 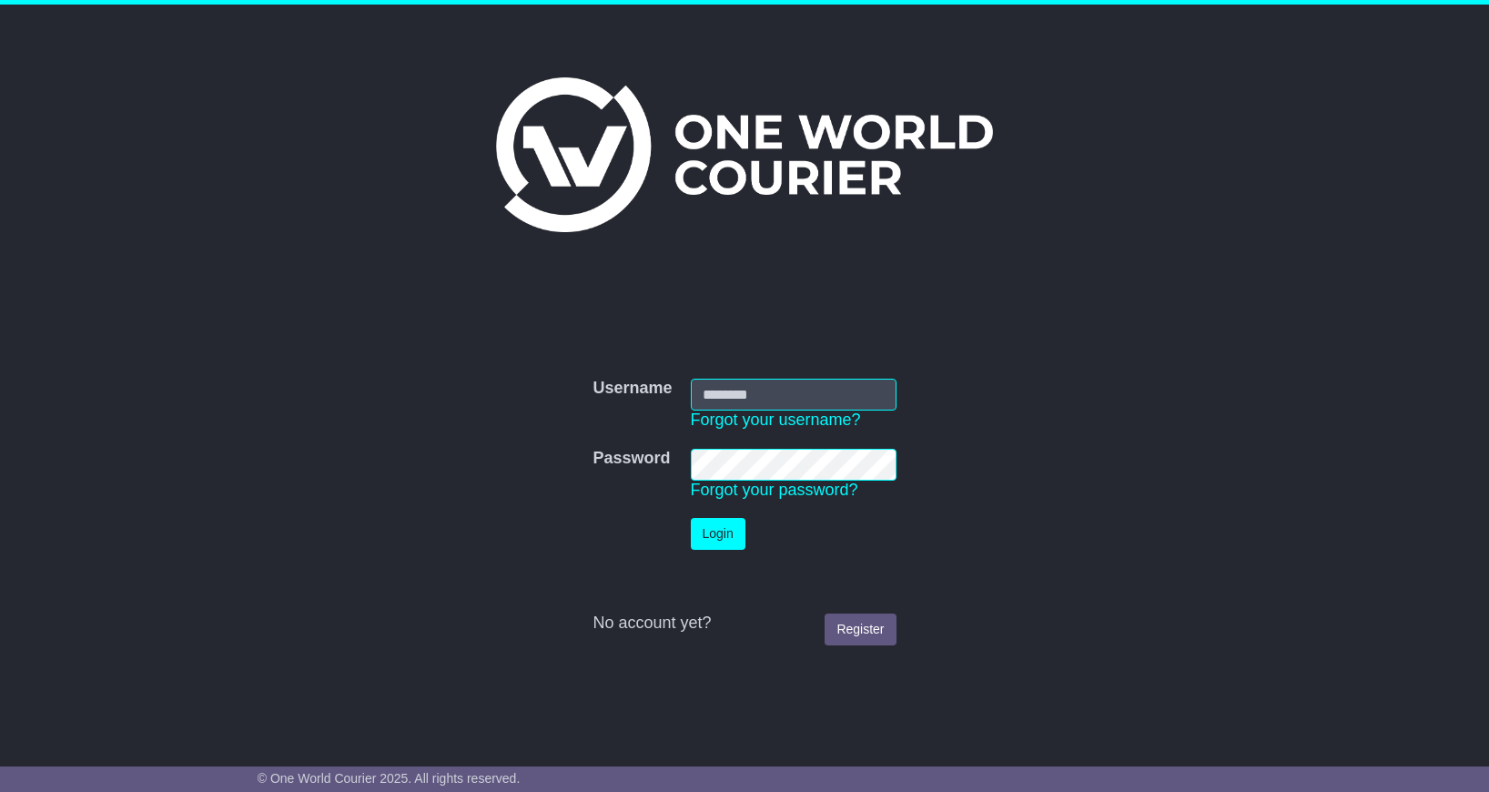 I want to click on a: Forgot your username?, so click(x=775, y=420).